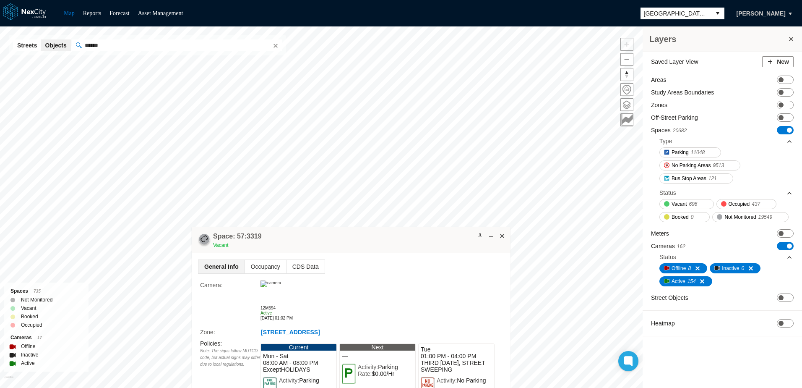 The width and height of the screenshot is (802, 388). I want to click on button: Home, so click(627, 89).